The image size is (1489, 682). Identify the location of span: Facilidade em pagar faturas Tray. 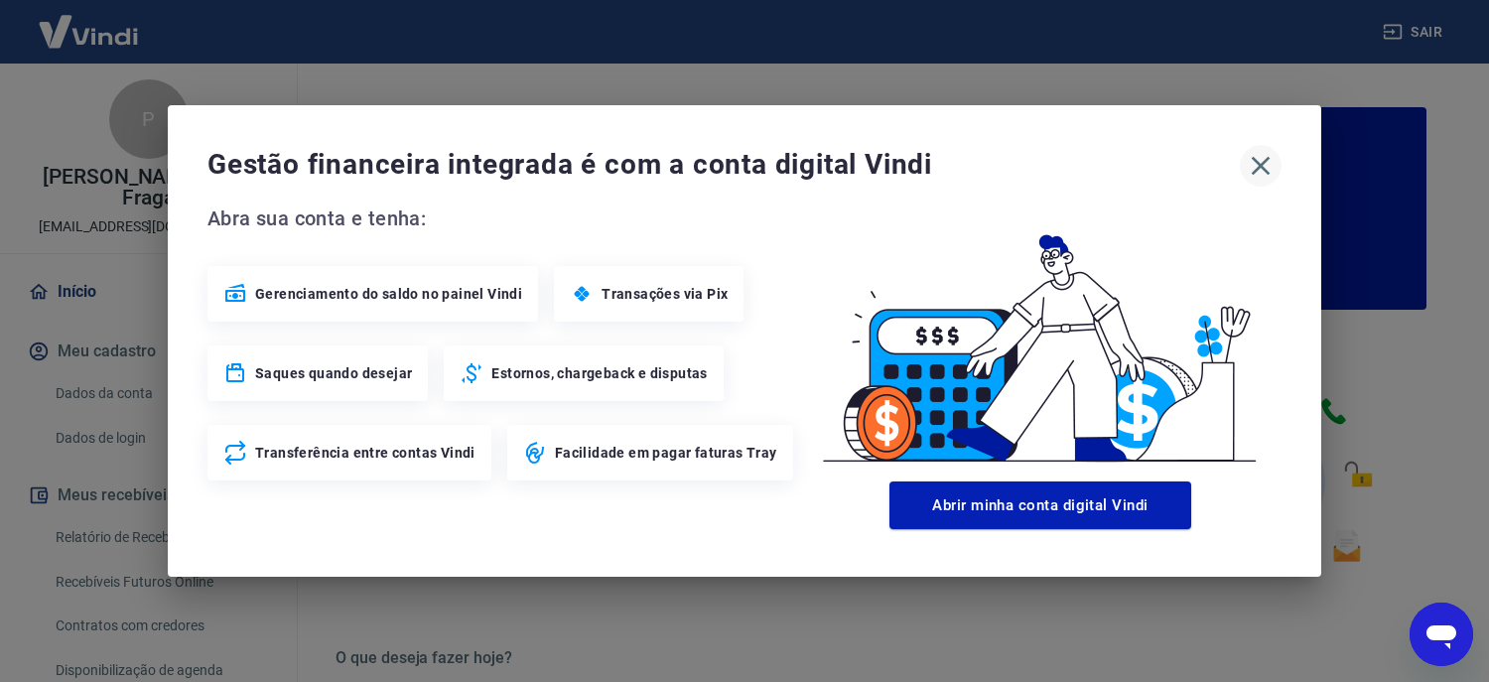
(666, 453).